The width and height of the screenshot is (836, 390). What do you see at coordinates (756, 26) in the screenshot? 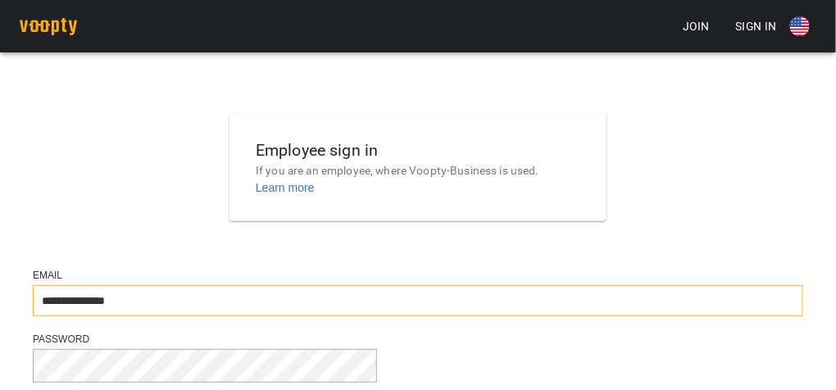
I see `a: Sign In` at bounding box center [756, 26].